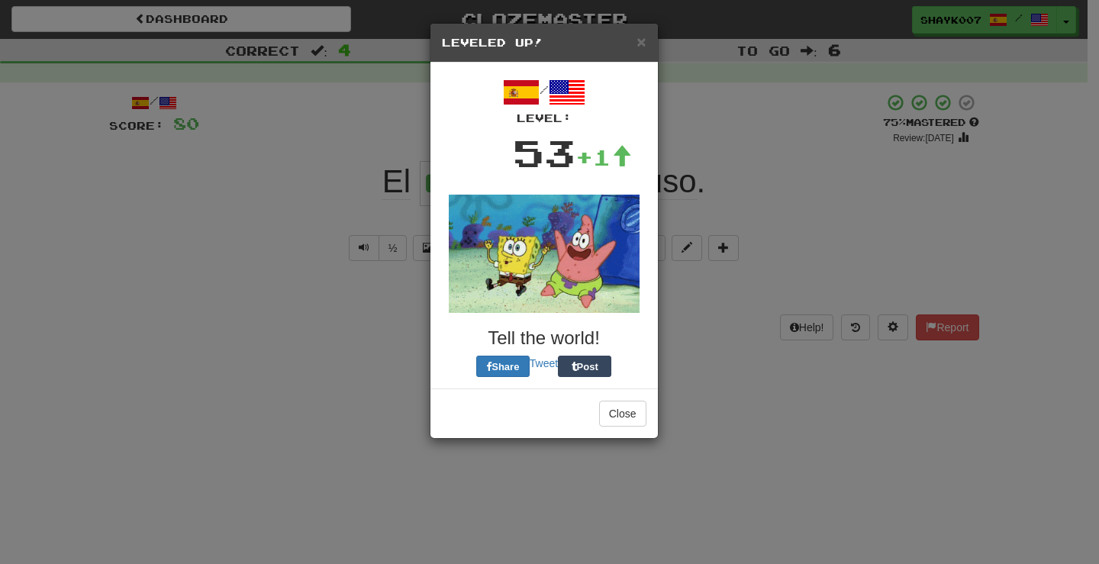  What do you see at coordinates (544, 118) in the screenshot?
I see `div: Level:` at bounding box center [544, 118].